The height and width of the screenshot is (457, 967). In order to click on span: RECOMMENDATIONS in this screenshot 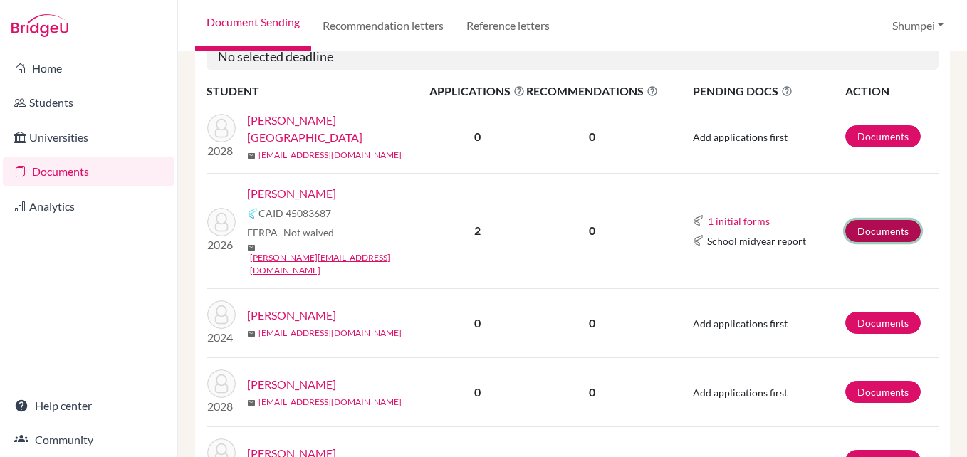, I will do `click(592, 91)`.